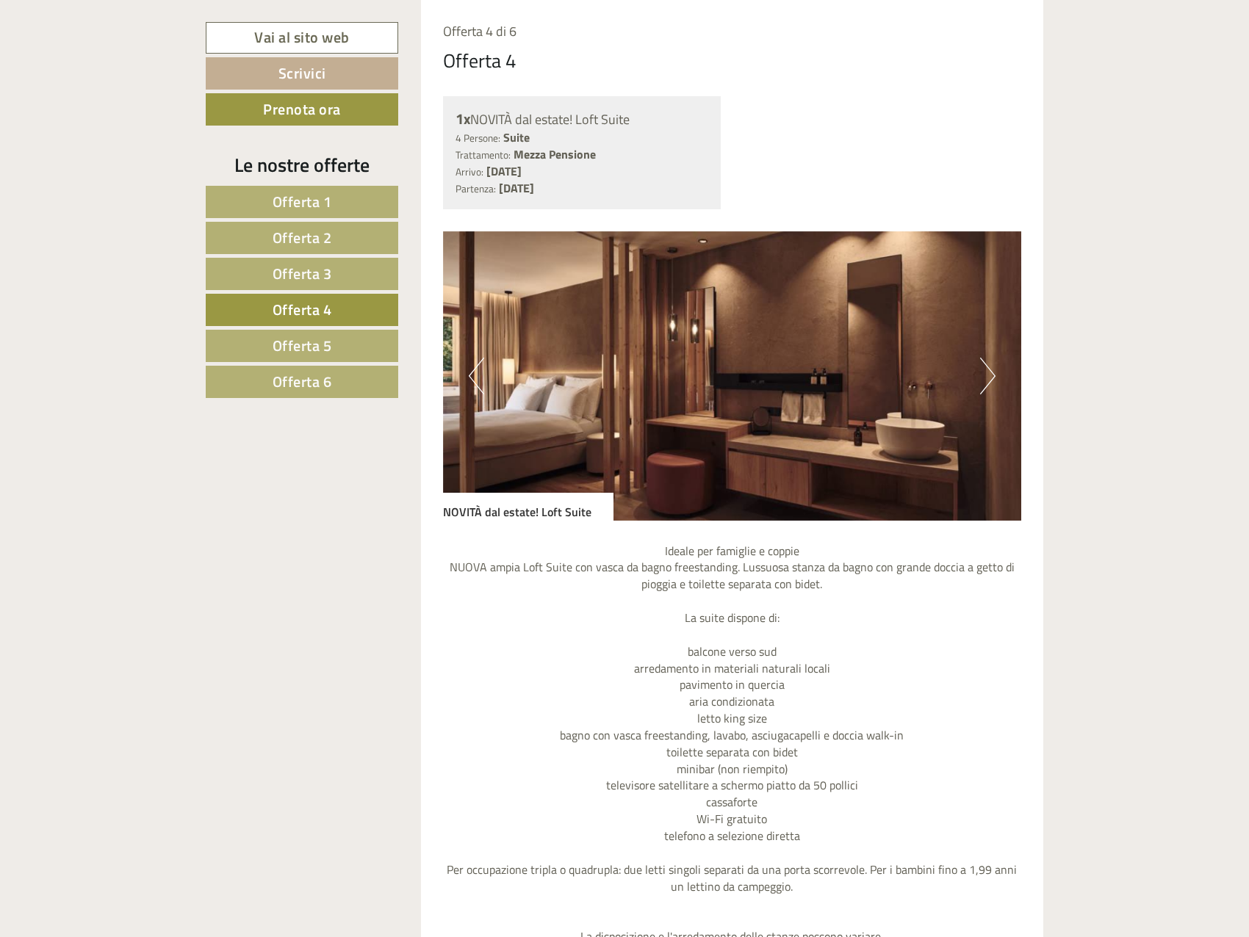 This screenshot has height=937, width=1249. Describe the element at coordinates (516, 137) in the screenshot. I see `b: Suite` at that location.